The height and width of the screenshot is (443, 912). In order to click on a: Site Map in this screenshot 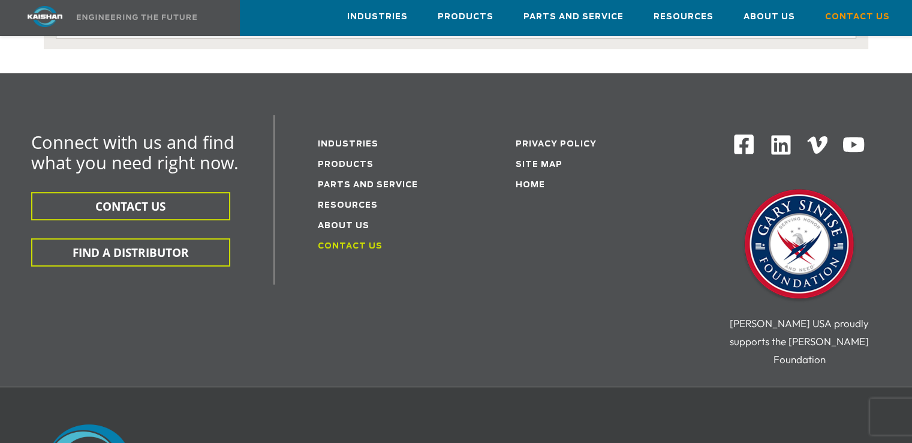, I will do `click(539, 164)`.